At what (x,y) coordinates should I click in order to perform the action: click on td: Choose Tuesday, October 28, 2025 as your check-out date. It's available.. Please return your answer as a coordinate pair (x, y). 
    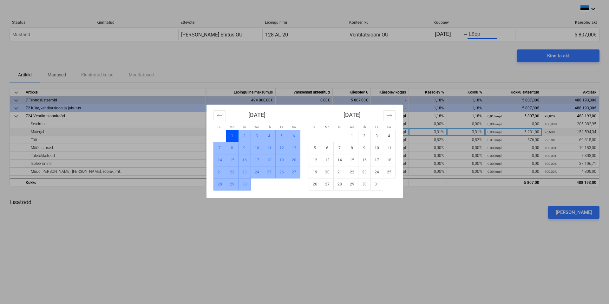
    Looking at the image, I should click on (339, 184).